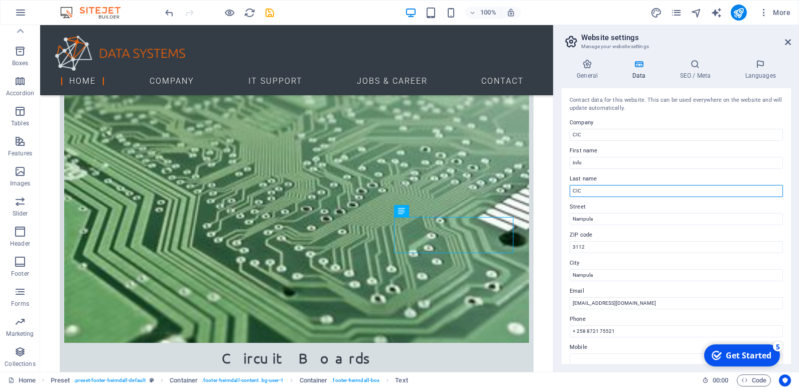 The height and width of the screenshot is (388, 799). Describe the element at coordinates (355, 381) in the screenshot. I see `span: . footer-heimdall-box` at that location.